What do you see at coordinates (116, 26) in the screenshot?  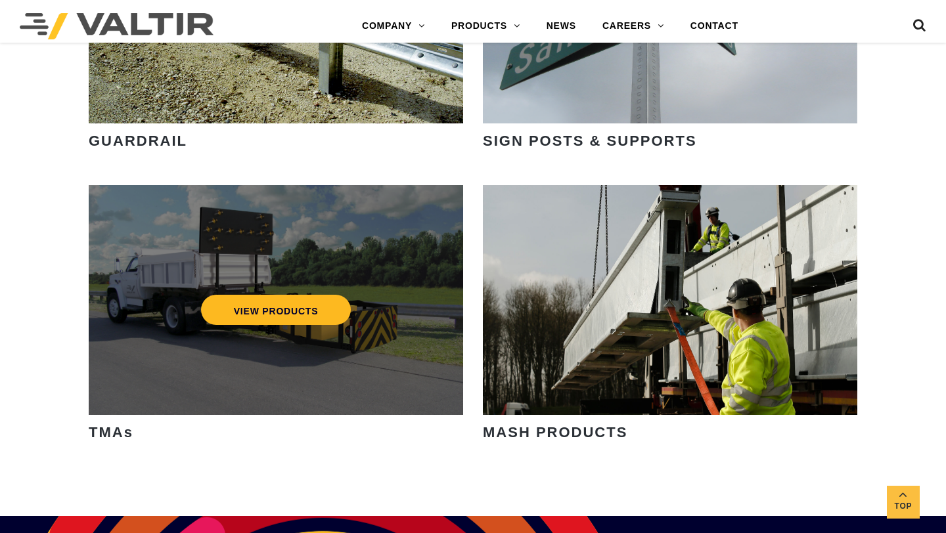 I see `img: Valtir` at bounding box center [116, 26].